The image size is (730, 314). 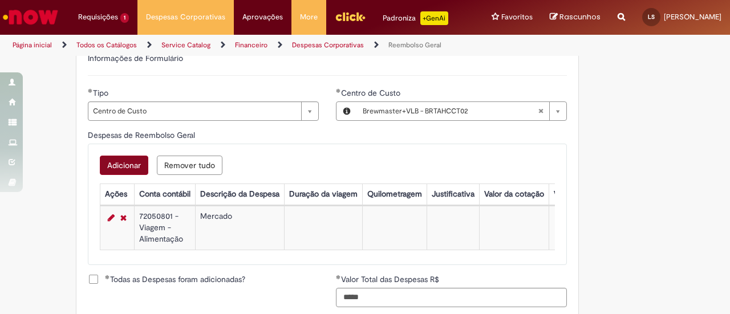 What do you see at coordinates (32, 45) in the screenshot?
I see `a: Página inicial` at bounding box center [32, 45].